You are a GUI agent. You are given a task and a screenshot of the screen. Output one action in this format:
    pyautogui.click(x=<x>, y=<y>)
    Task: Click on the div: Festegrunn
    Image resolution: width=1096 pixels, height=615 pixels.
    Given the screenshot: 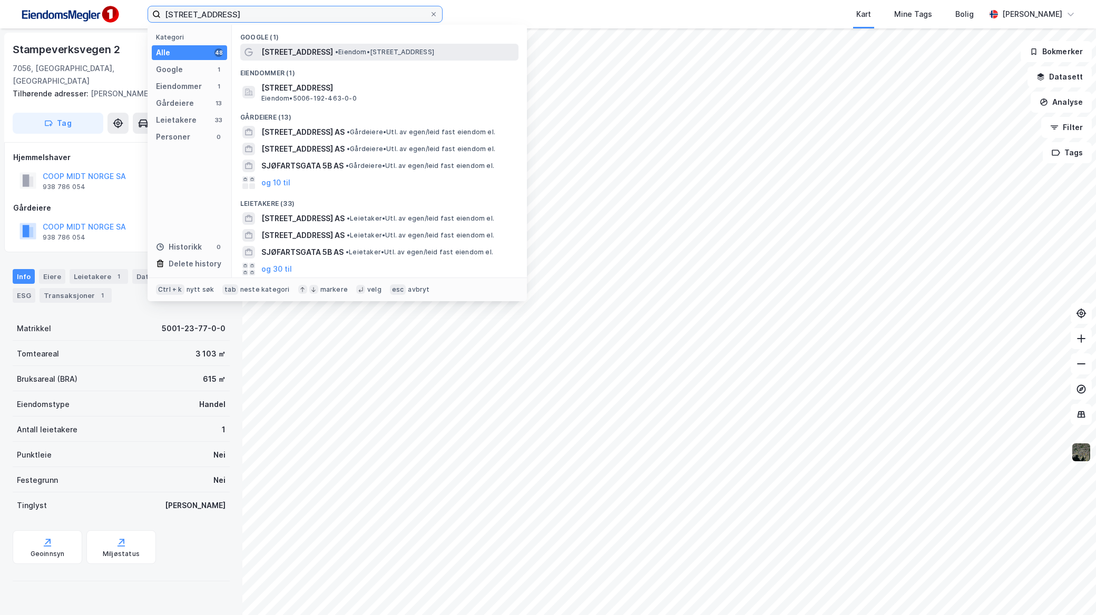 What is the action you would take?
    pyautogui.click(x=37, y=481)
    